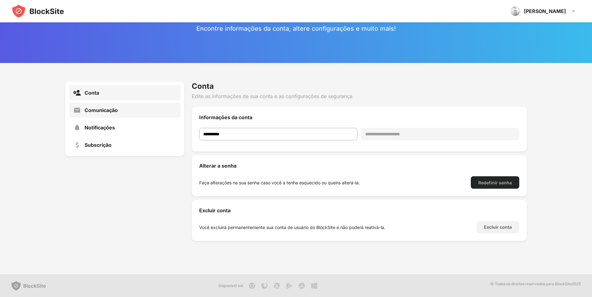  Describe the element at coordinates (38, 11) in the screenshot. I see `img: blocksite-icon-black.svg` at that location.